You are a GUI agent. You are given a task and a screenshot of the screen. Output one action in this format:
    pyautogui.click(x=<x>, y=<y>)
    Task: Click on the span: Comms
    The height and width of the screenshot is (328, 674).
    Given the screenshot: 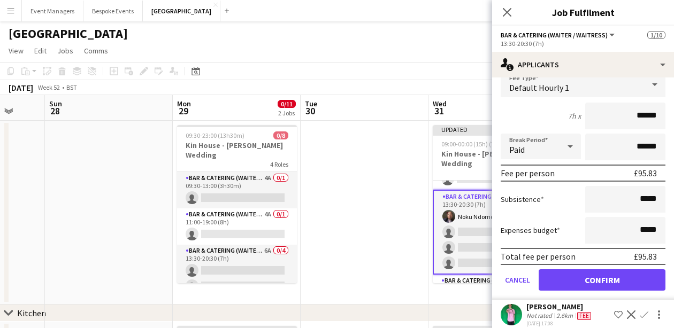 What is the action you would take?
    pyautogui.click(x=96, y=51)
    